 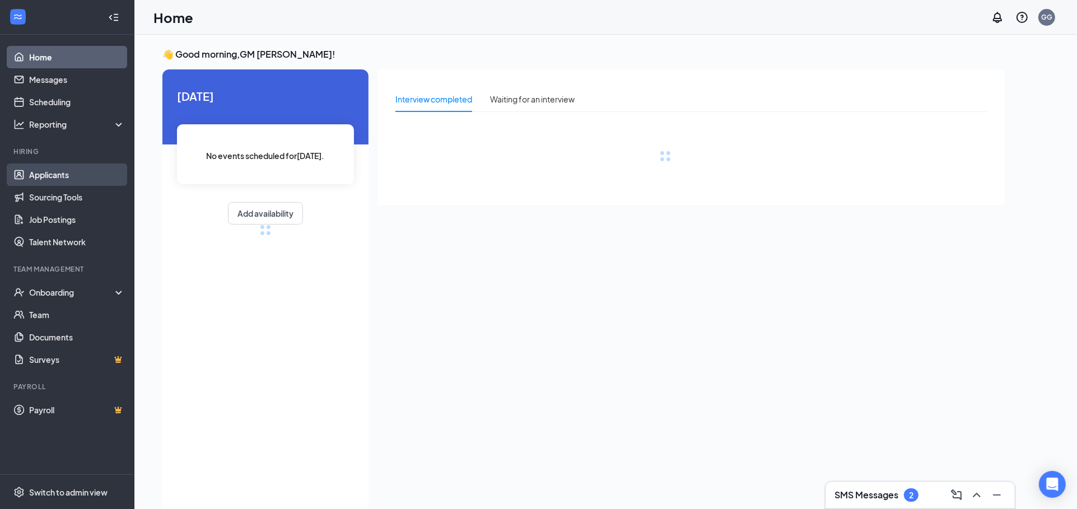 What do you see at coordinates (77, 175) in the screenshot?
I see `a: Applicants` at bounding box center [77, 175].